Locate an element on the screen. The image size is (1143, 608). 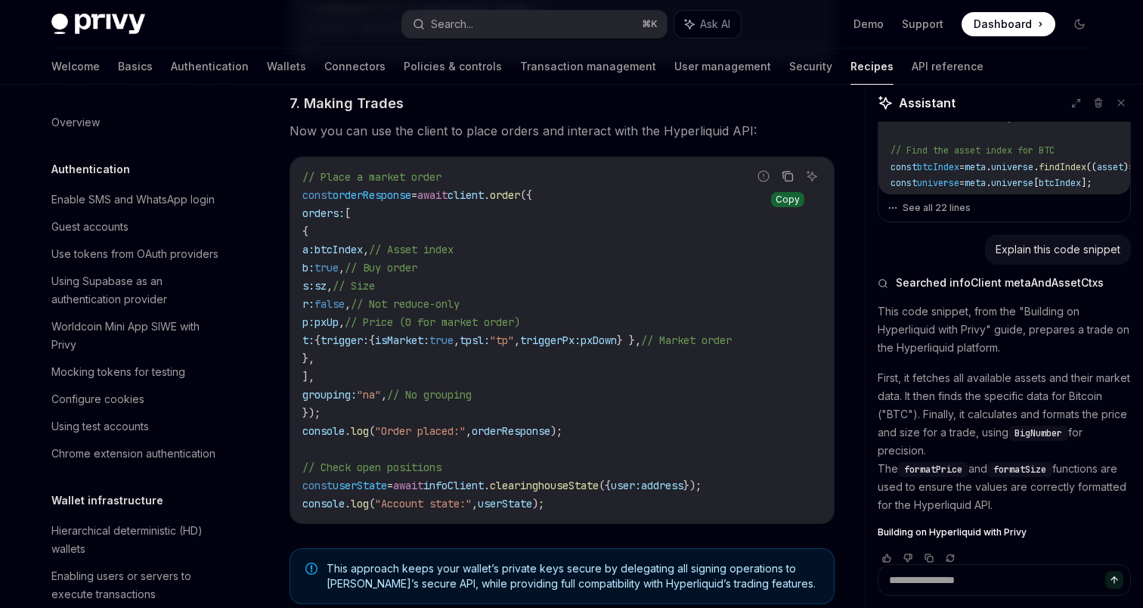
a: Support is located at coordinates (922, 24).